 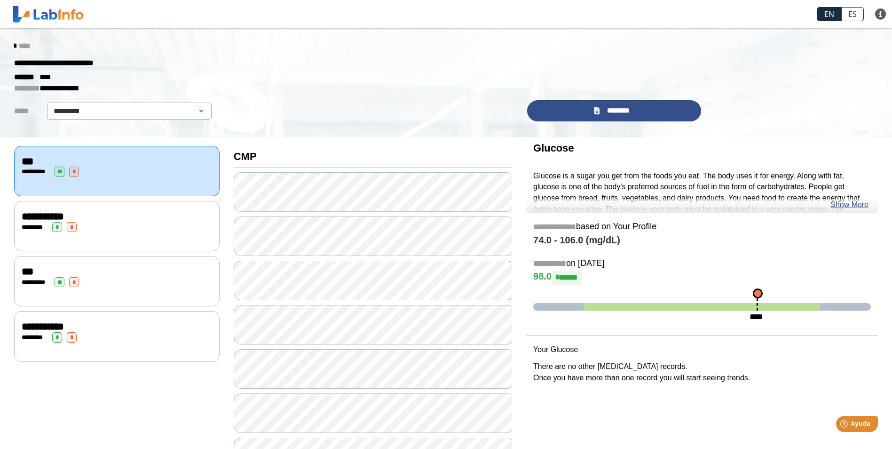 What do you see at coordinates (702, 227) in the screenshot?
I see `h5: based on Your Profile` at bounding box center [702, 227].